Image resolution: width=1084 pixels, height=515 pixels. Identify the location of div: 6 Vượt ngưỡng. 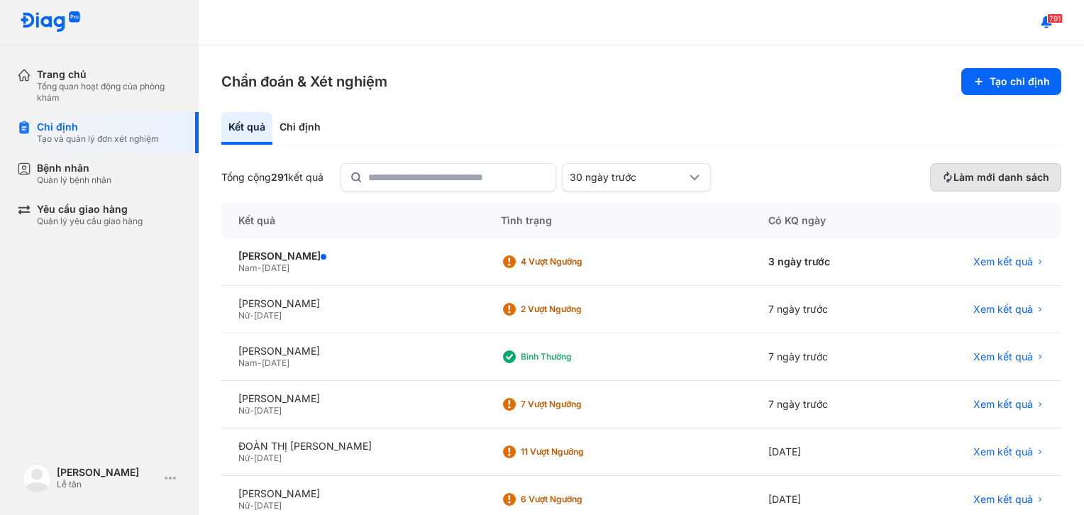
(578, 500).